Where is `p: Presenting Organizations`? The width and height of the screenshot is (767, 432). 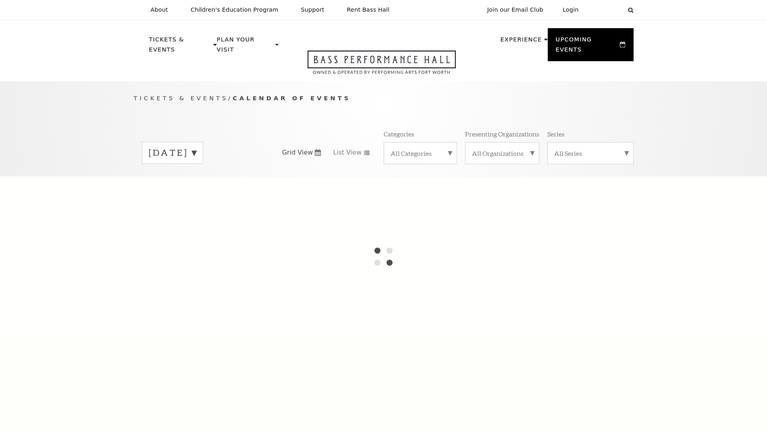 p: Presenting Organizations is located at coordinates (502, 134).